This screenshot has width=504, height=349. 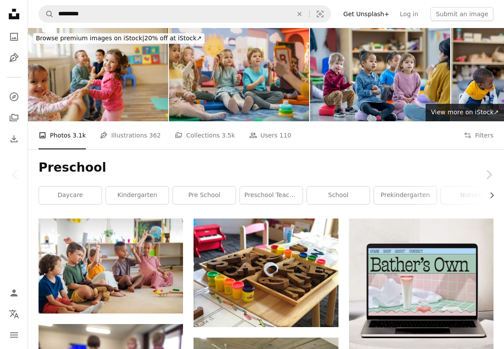 I want to click on a: kindergarten, so click(x=137, y=195).